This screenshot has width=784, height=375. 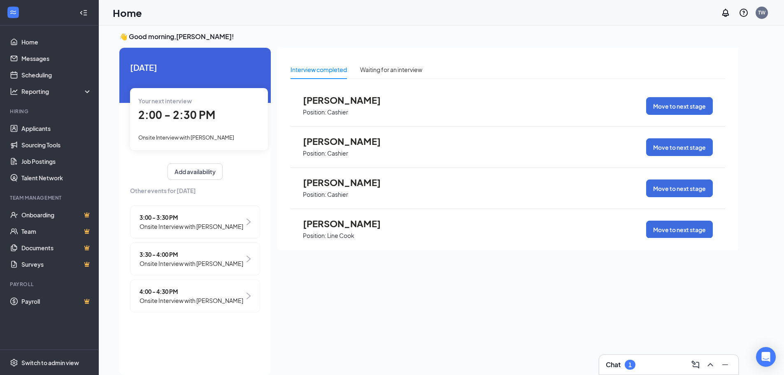 I want to click on svg: ComposeMessage, so click(x=695, y=364).